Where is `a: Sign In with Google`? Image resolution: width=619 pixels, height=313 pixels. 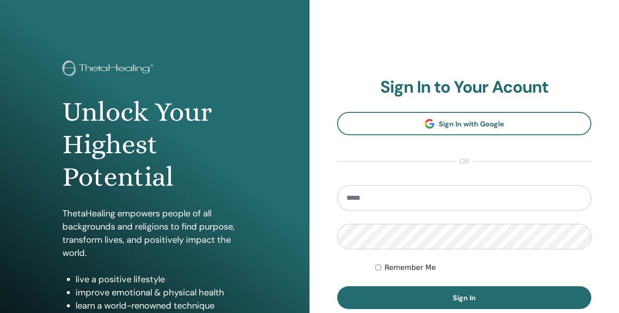
a: Sign In with Google is located at coordinates (464, 123).